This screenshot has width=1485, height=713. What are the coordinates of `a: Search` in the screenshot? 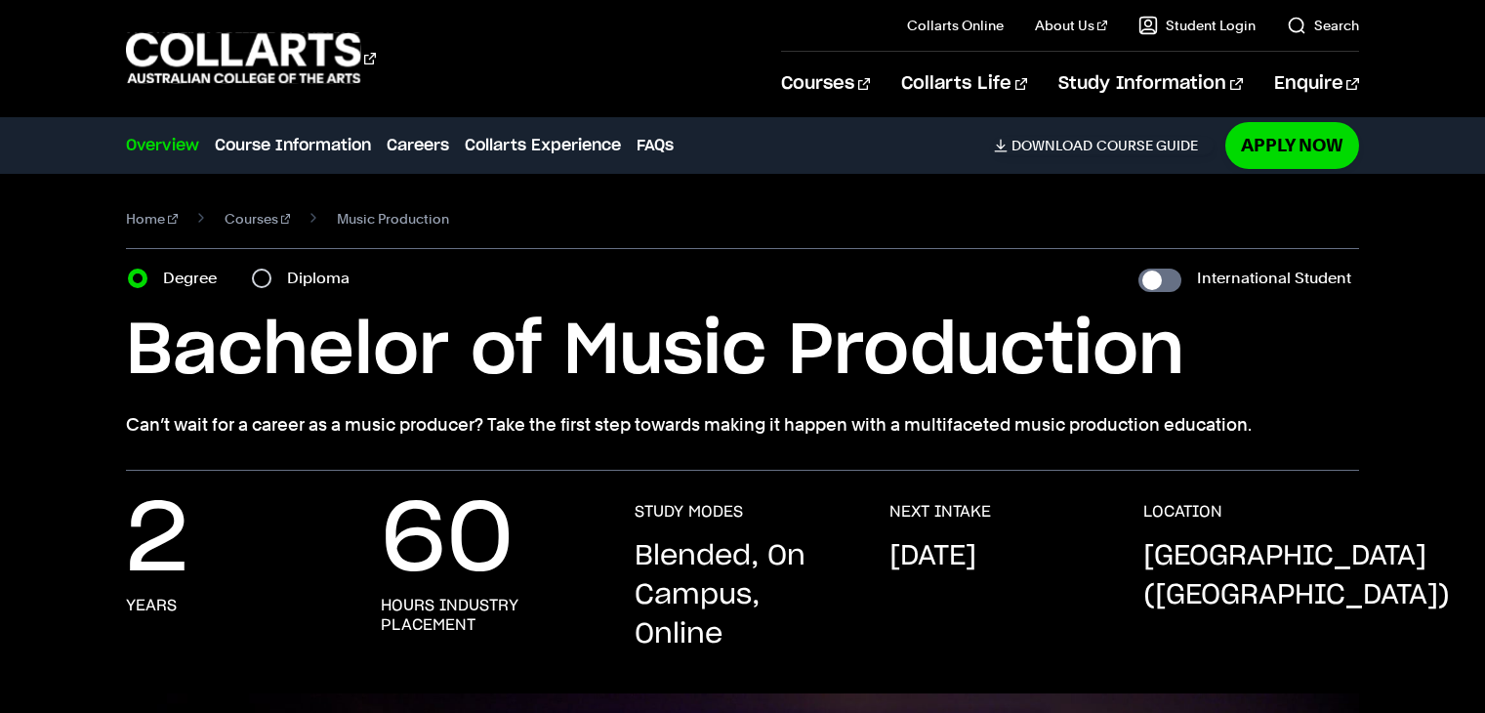 It's located at (1323, 25).